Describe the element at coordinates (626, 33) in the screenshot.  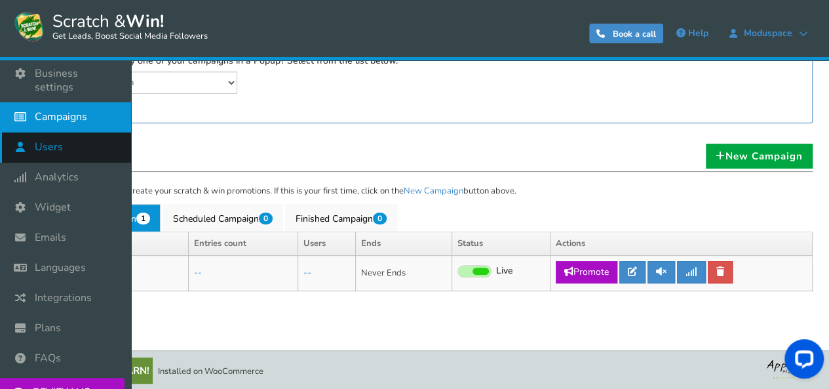
I see `a: Book a call` at that location.